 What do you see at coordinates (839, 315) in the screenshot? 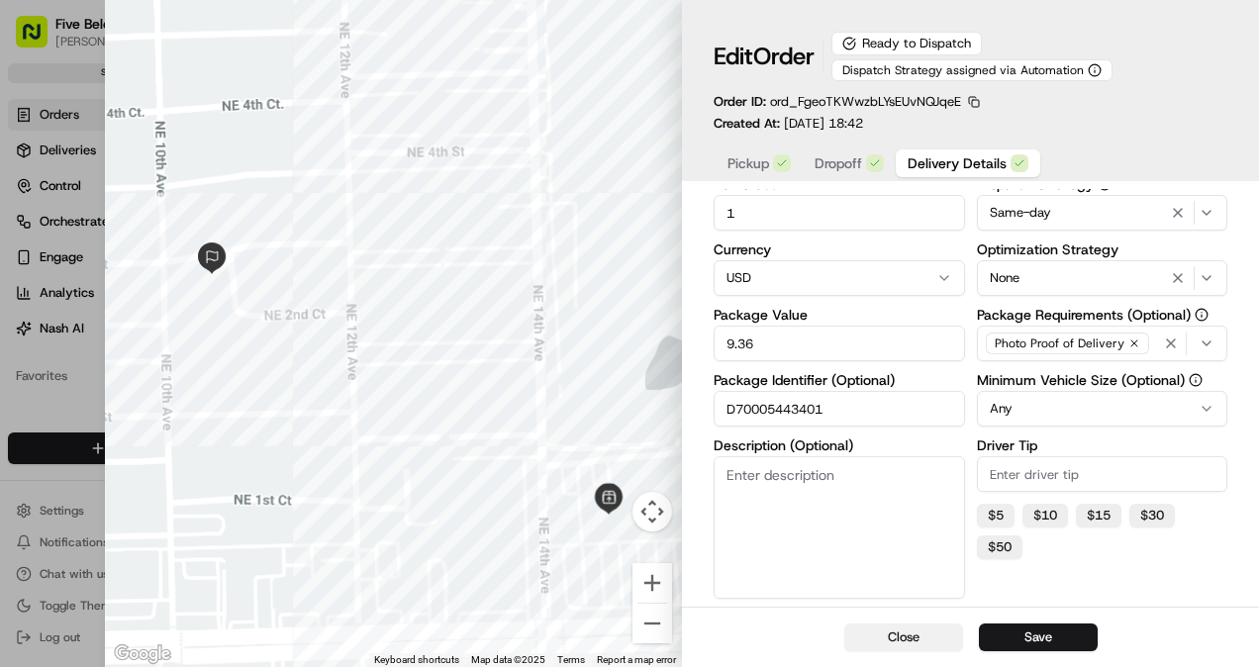
I see `label: Package Value` at bounding box center [839, 315].